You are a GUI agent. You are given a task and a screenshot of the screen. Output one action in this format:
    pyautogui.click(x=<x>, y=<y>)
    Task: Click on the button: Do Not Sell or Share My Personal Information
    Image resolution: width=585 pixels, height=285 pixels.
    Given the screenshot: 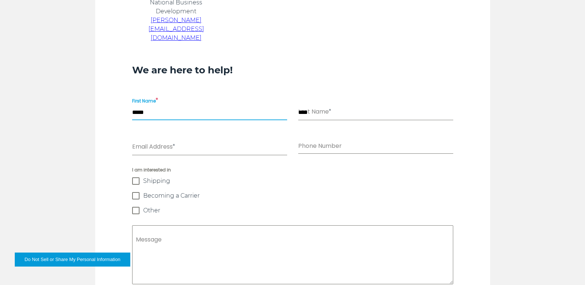 What is the action you would take?
    pyautogui.click(x=72, y=260)
    